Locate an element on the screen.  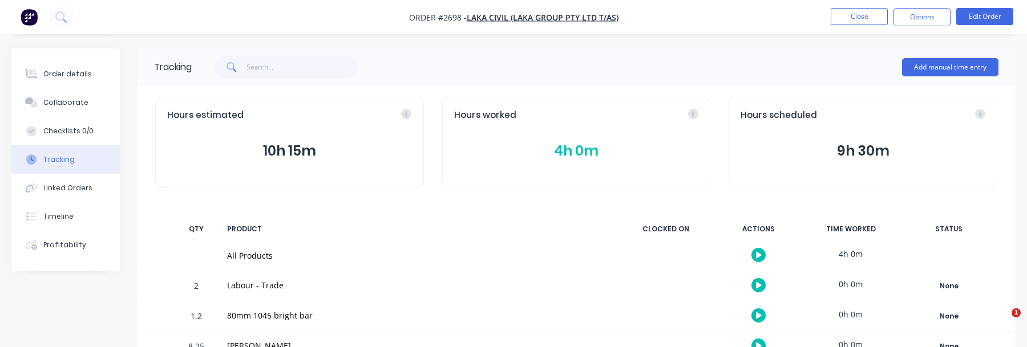
button: Timeline is located at coordinates (66, 217).